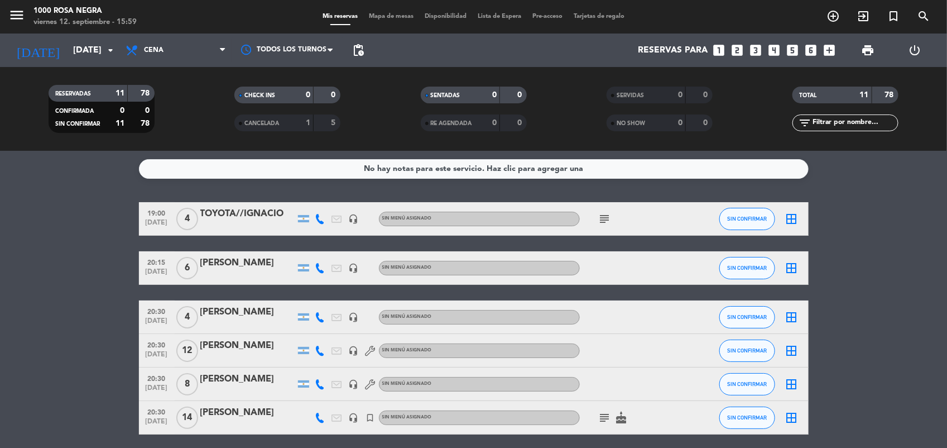 The height and width of the screenshot is (448, 947). I want to click on i: looks_one, so click(719, 50).